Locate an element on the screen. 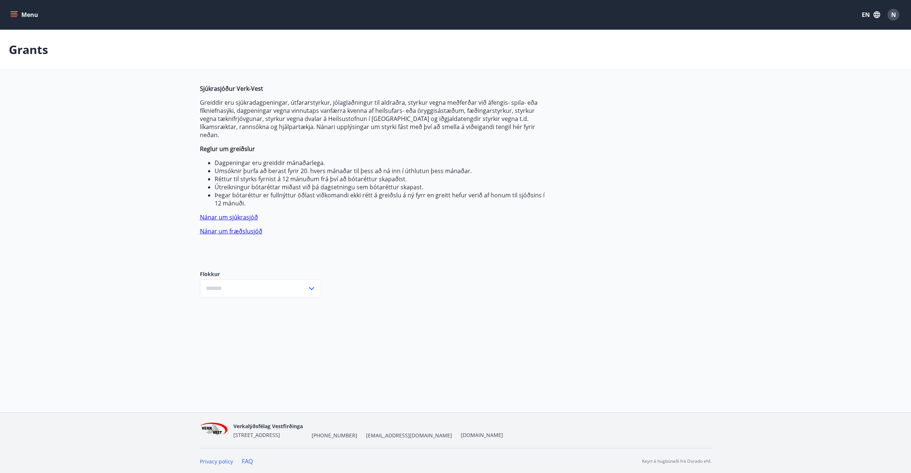  span: N is located at coordinates (894, 15).